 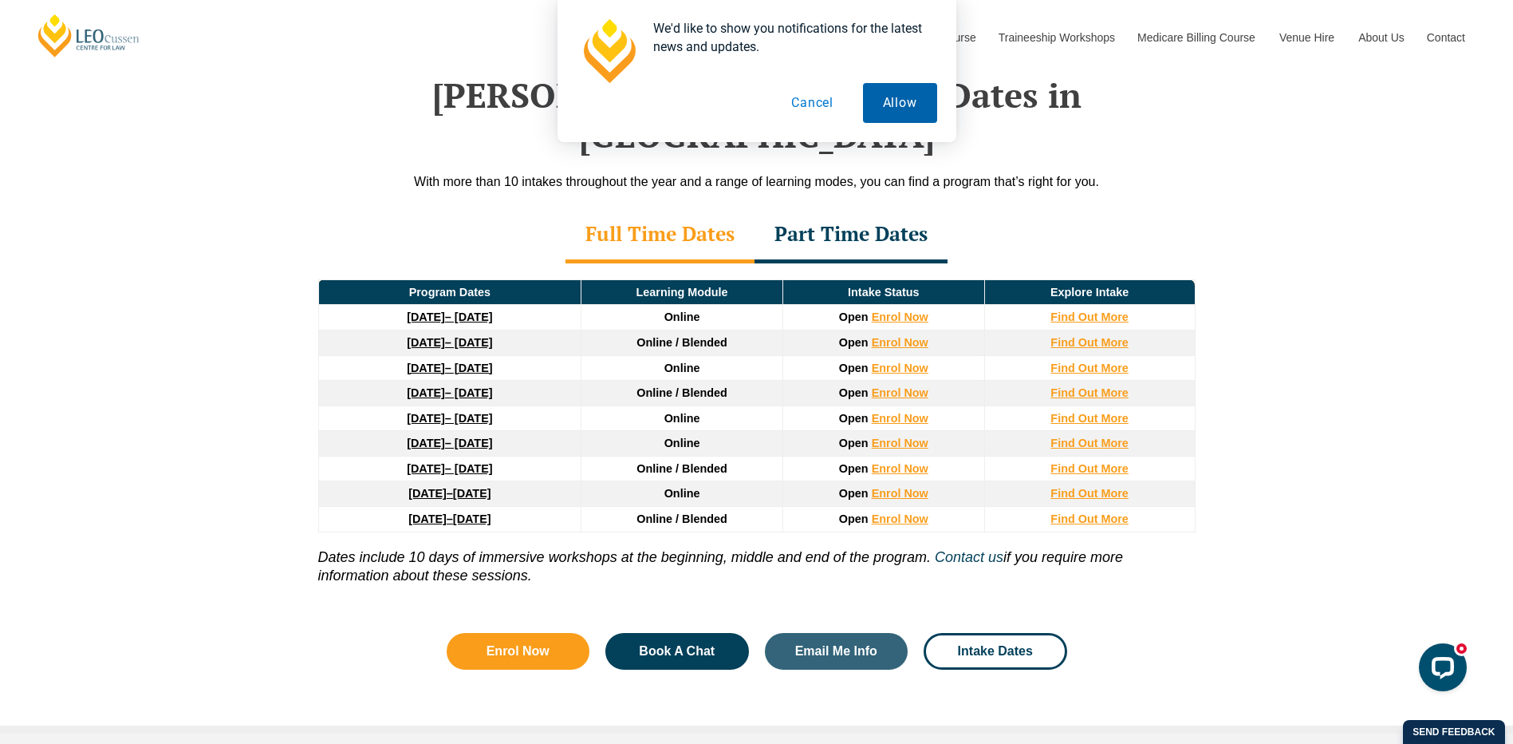 I want to click on span: Intake Dates, so click(x=996, y=651).